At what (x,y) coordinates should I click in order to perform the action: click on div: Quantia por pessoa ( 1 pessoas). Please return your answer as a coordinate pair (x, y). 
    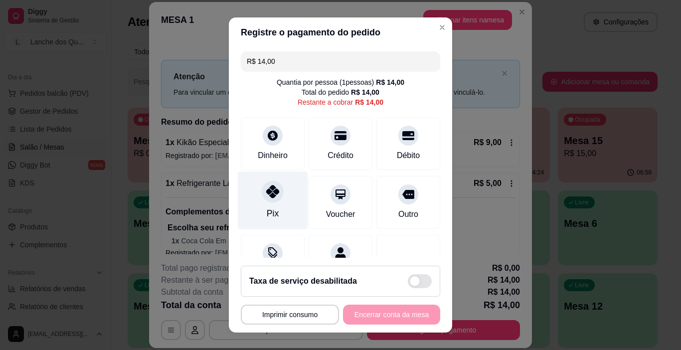
    Looking at the image, I should click on (341, 82).